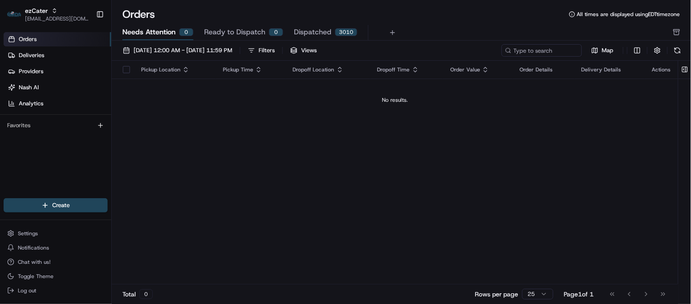 The image size is (691, 304). Describe the element at coordinates (38, 134) in the screenshot. I see `a: 📗Knowledge Base` at that location.